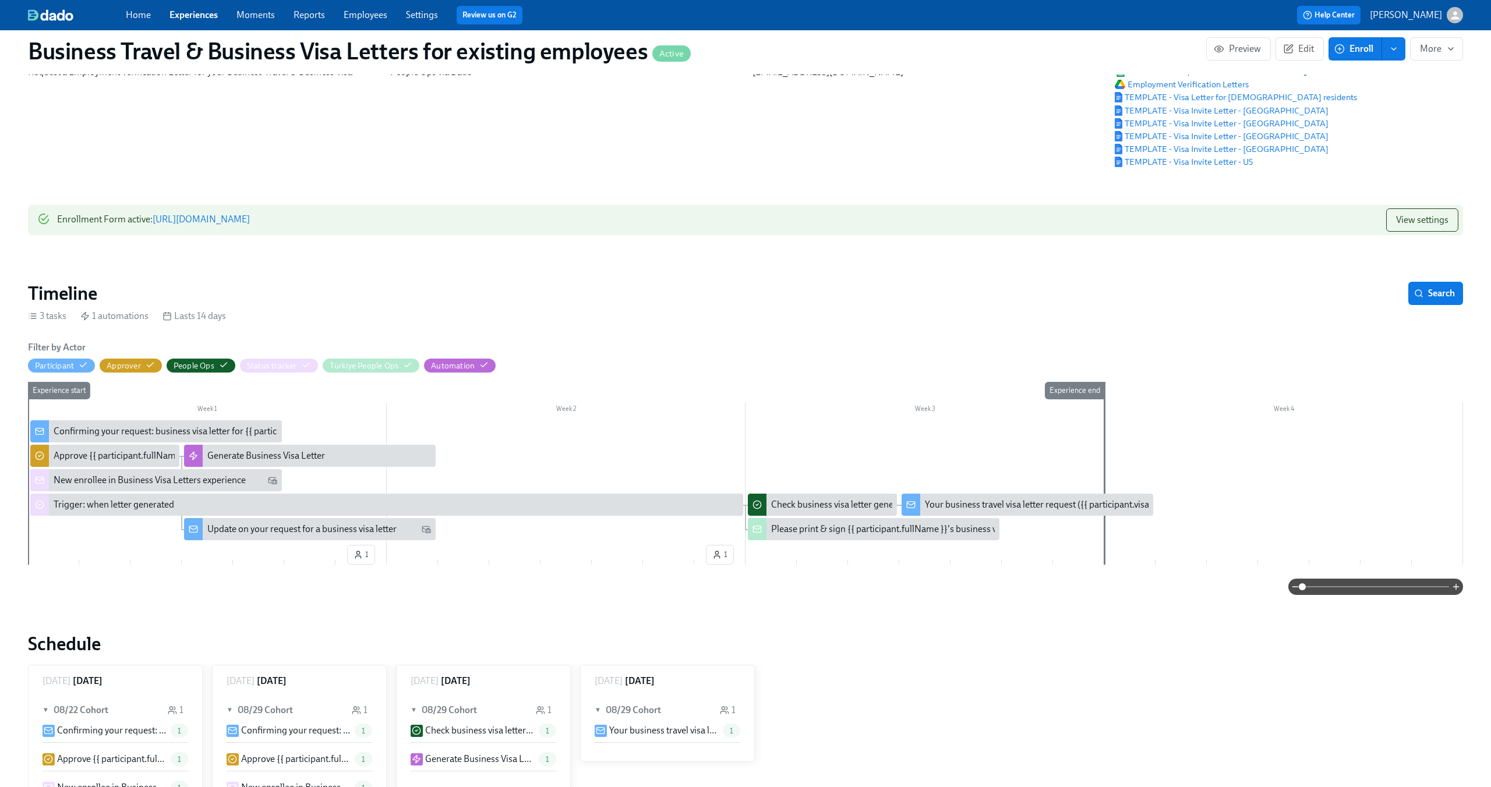 The width and height of the screenshot is (1491, 787). I want to click on span: Employment Verification Letters, so click(1182, 84).